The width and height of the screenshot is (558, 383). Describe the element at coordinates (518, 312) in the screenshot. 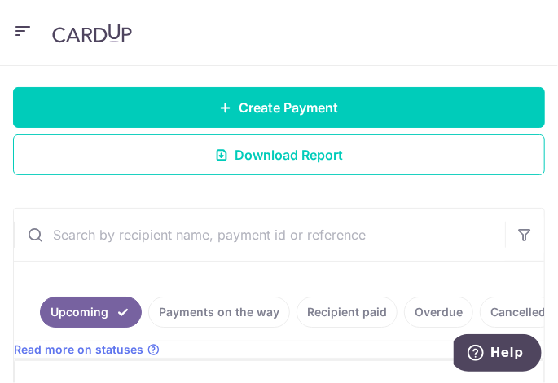

I see `a: Cancelled` at that location.